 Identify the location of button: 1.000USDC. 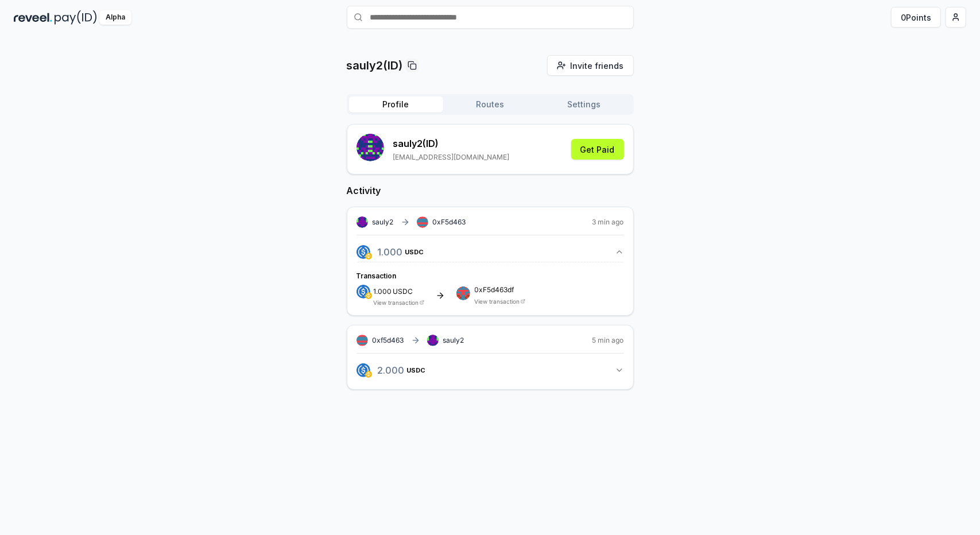
(490, 252).